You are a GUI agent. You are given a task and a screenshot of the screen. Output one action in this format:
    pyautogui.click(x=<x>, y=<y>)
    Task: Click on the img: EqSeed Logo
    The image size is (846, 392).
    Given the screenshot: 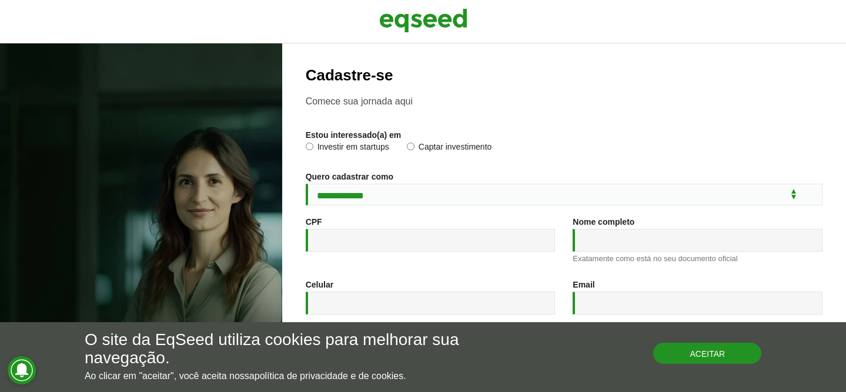 What is the action you would take?
    pyautogui.click(x=423, y=21)
    